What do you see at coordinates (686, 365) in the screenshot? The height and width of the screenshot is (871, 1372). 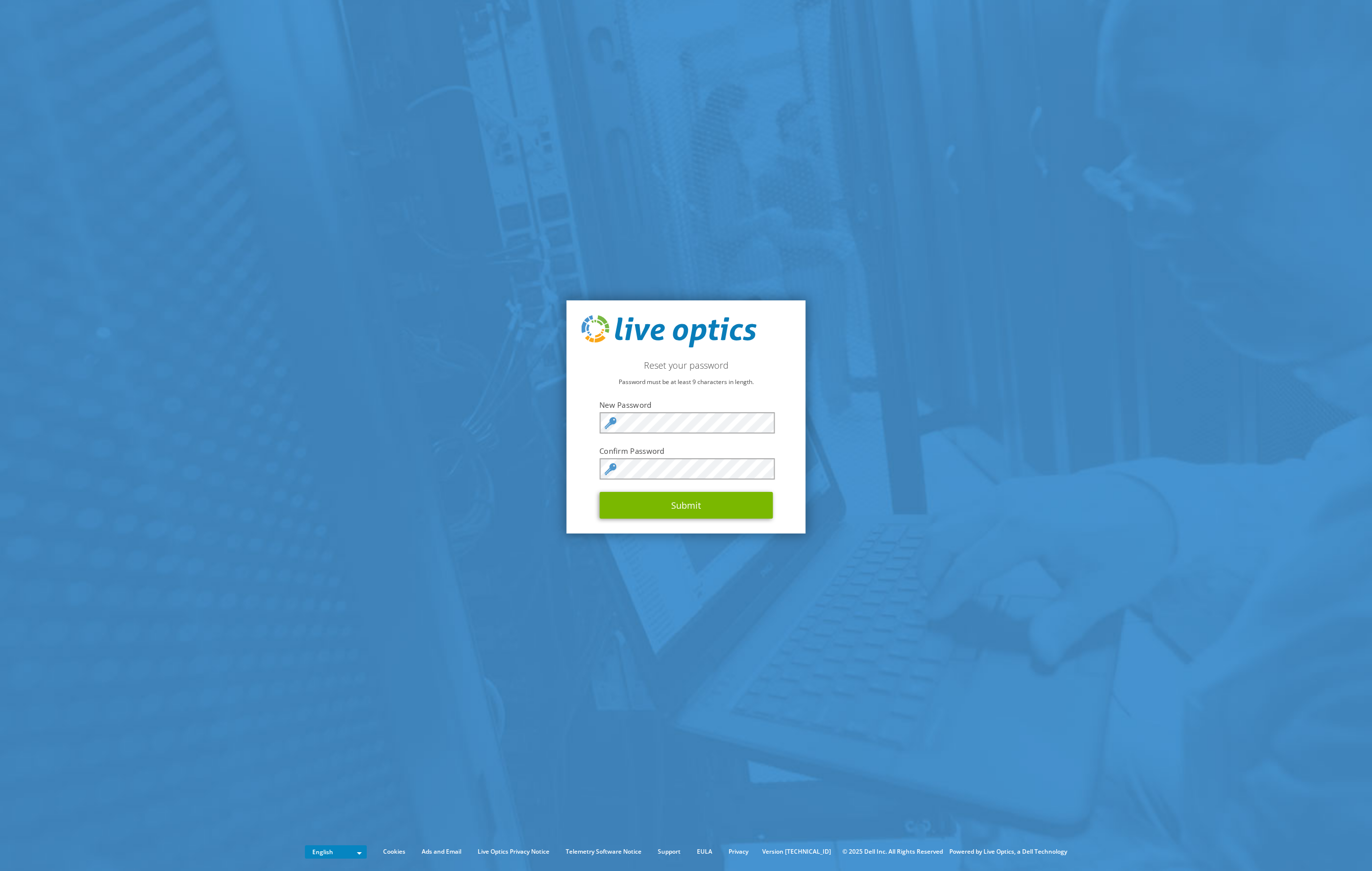 I see `h2: Reset your password` at bounding box center [686, 365].